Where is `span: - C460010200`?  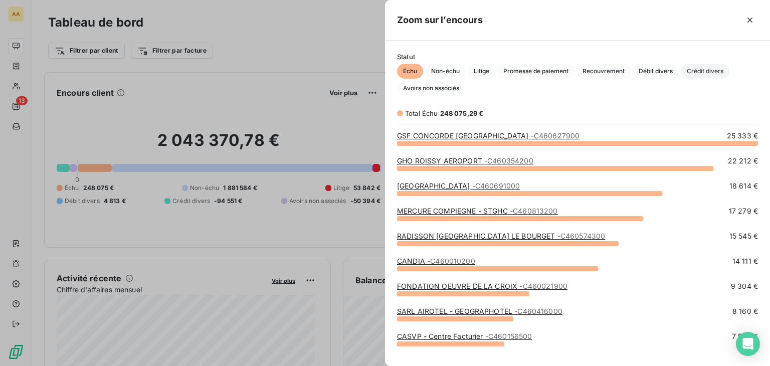 span: - C460010200 is located at coordinates (451, 261).